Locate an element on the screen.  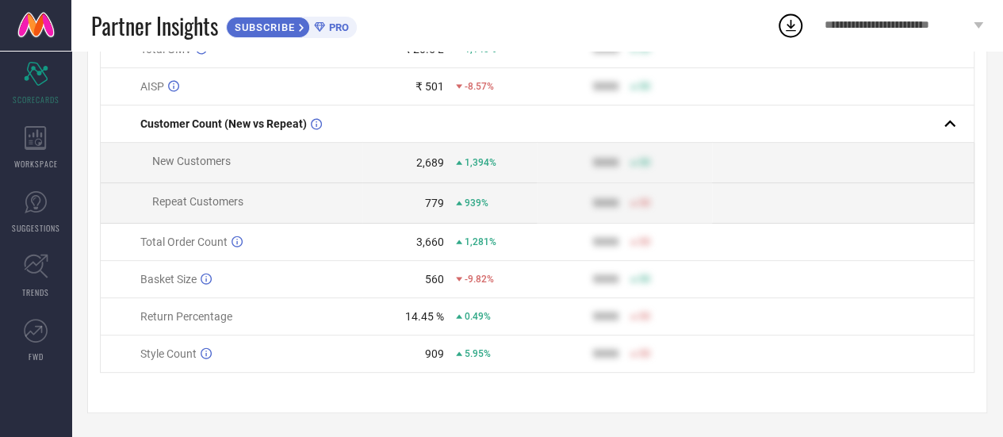
div: 779 is located at coordinates (434, 203).